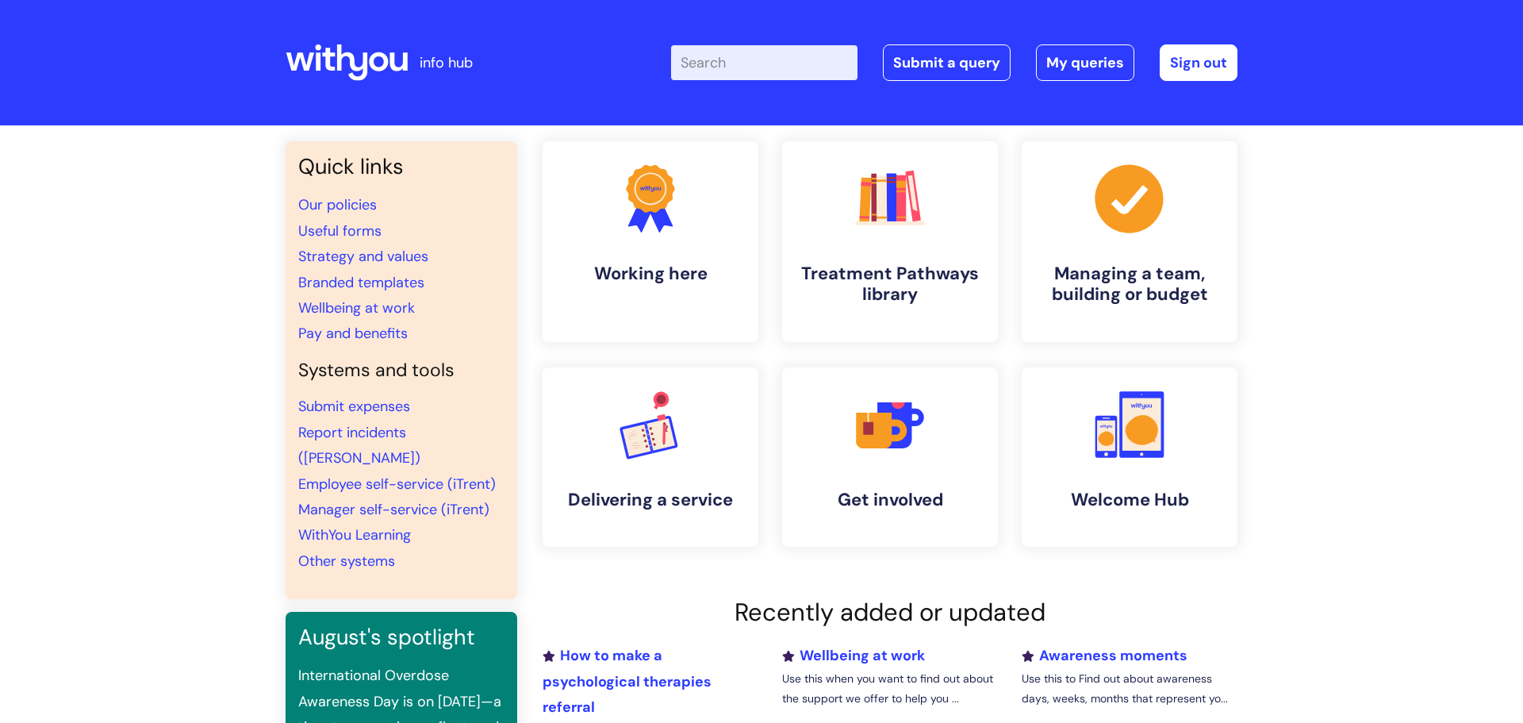  Describe the element at coordinates (446, 63) in the screenshot. I see `p: info hub` at that location.